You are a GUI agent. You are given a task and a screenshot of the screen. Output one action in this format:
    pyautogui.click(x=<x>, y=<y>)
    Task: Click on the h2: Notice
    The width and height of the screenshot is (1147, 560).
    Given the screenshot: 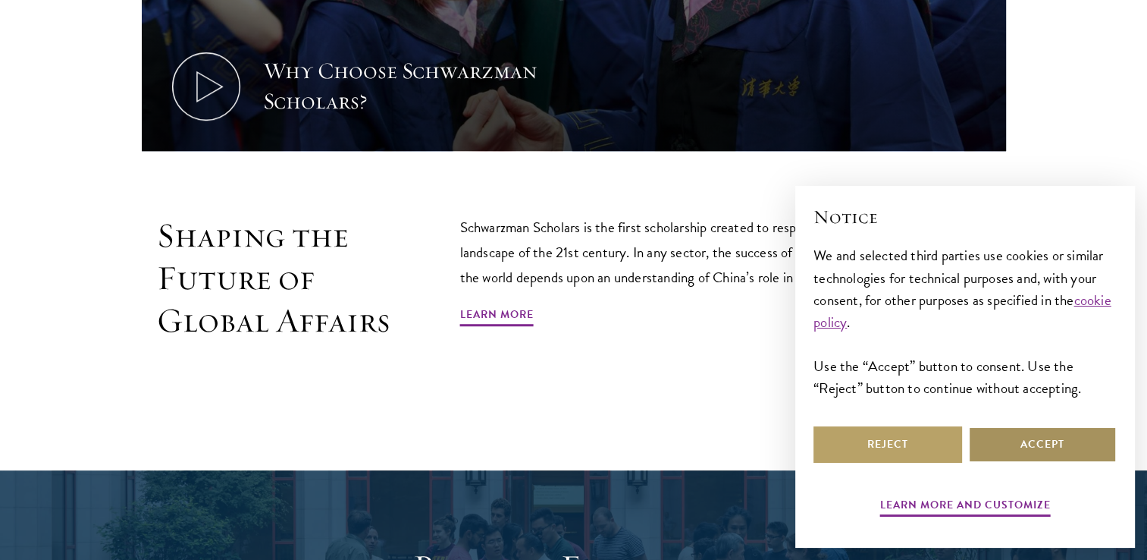 What is the action you would take?
    pyautogui.click(x=965, y=217)
    